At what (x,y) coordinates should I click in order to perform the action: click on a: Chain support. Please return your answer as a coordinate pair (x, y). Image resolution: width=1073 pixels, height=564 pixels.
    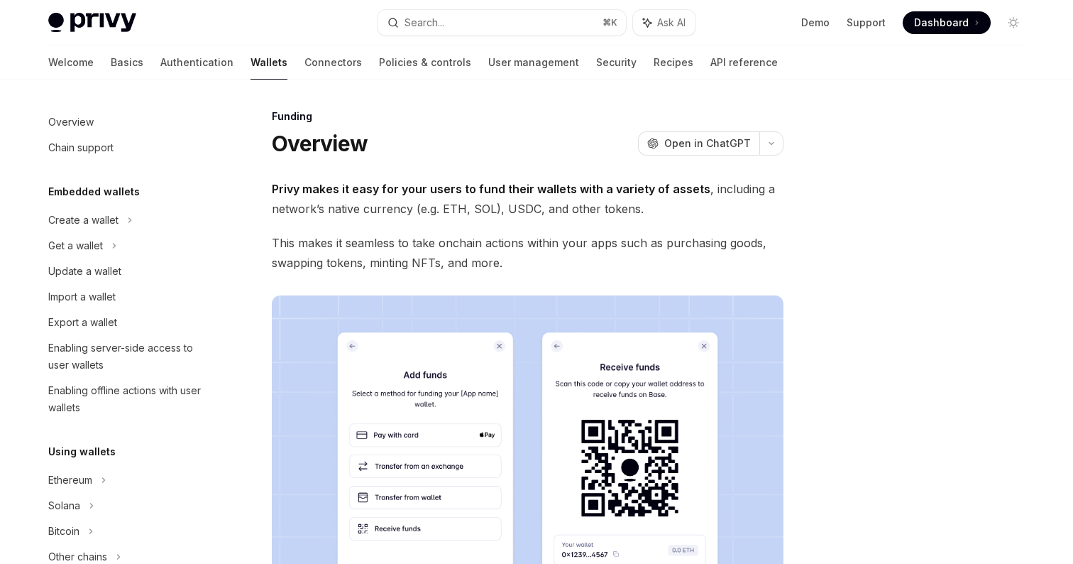
    Looking at the image, I should click on (128, 148).